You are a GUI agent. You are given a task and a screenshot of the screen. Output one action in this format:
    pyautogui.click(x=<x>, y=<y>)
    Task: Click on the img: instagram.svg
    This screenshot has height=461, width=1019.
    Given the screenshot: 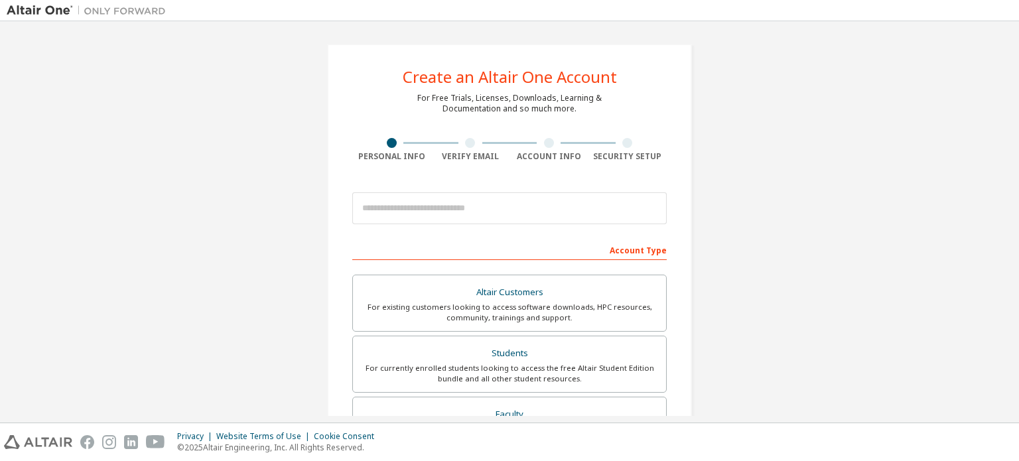 What is the action you would take?
    pyautogui.click(x=109, y=442)
    